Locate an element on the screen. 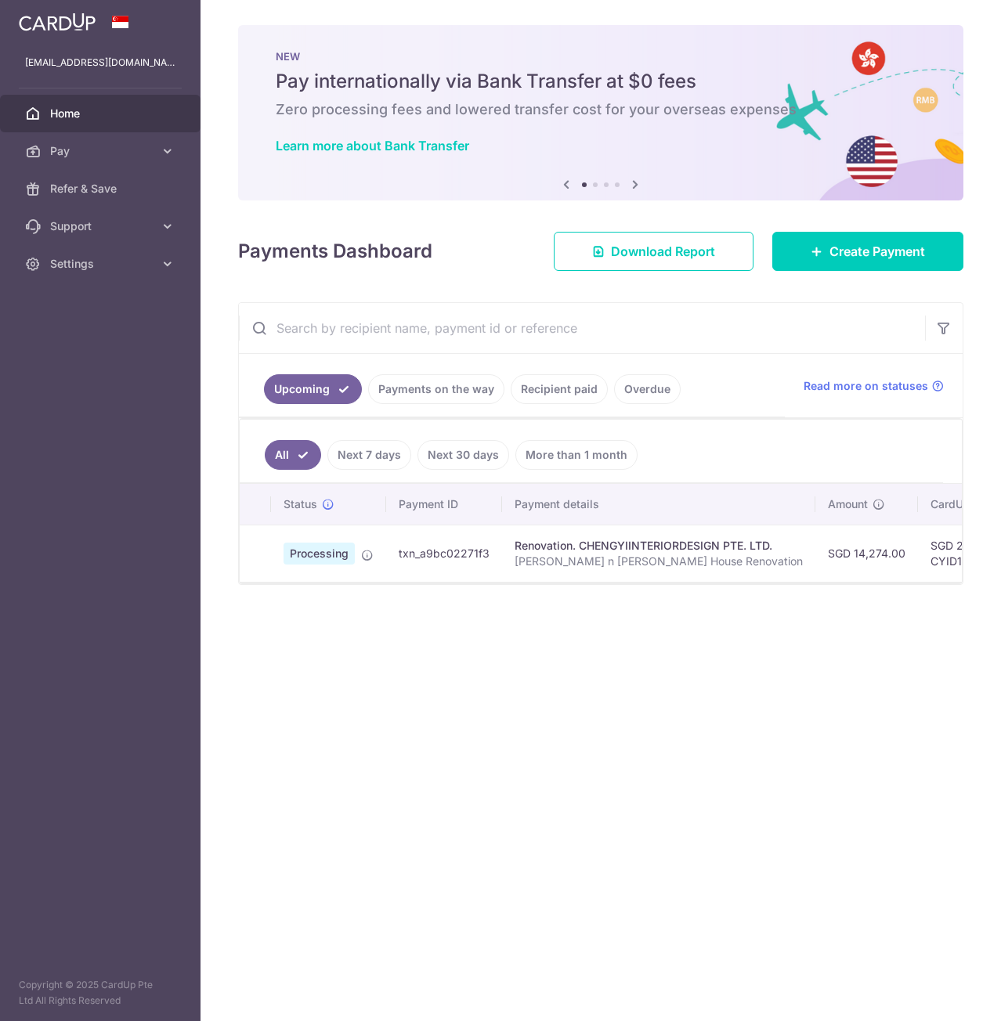  th: Payment ID is located at coordinates (444, 504).